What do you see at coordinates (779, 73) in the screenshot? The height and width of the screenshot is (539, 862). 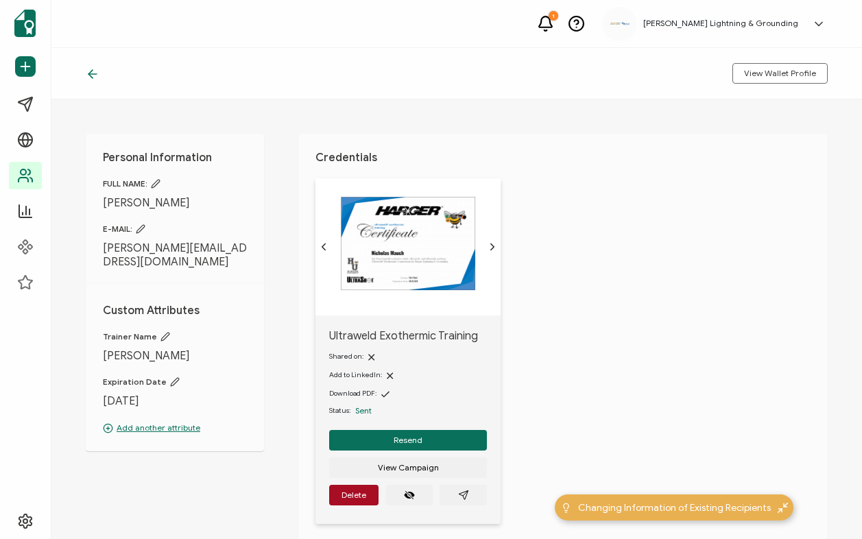 I see `button: View Wallet Profile` at bounding box center [779, 73].